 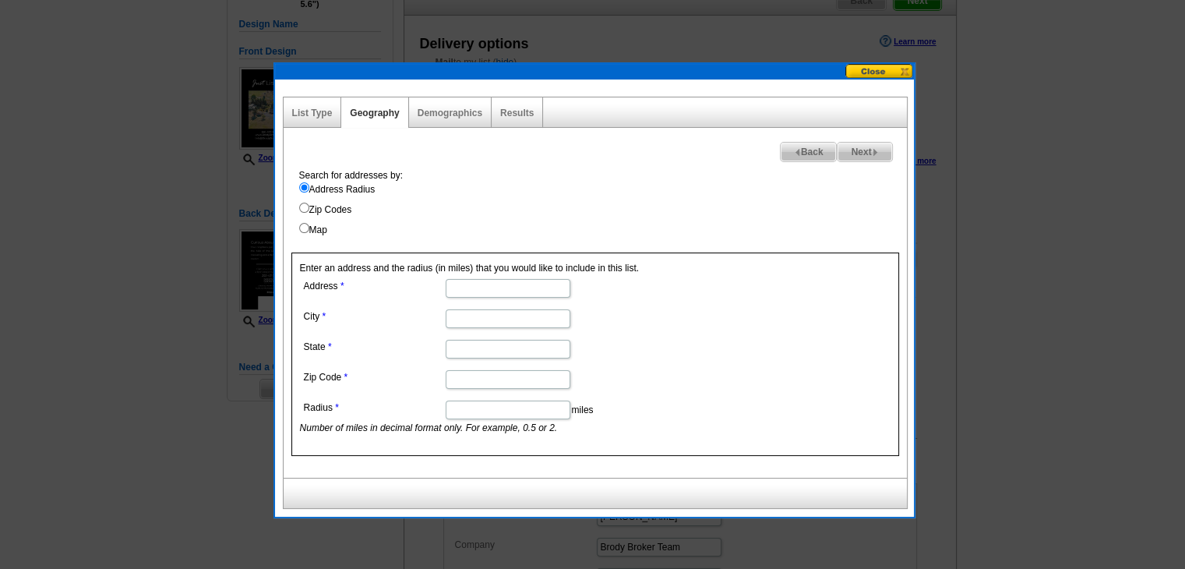 What do you see at coordinates (599, 202) in the screenshot?
I see `div: Search for addresses by:` at bounding box center [599, 202].